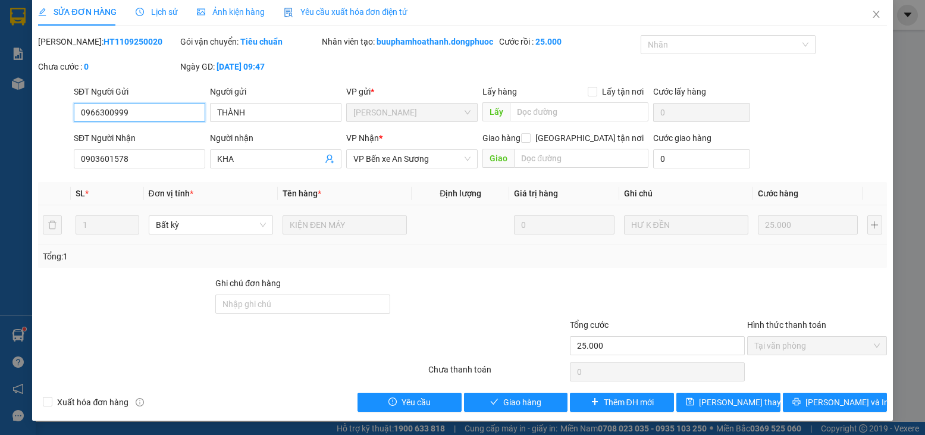 The width and height of the screenshot is (925, 435). Describe the element at coordinates (346, 12) in the screenshot. I see `span: Yêu cầu xuất hóa đơn điện tử` at that location.